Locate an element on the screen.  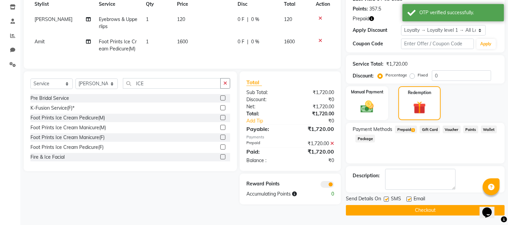
span: Email is located at coordinates (419, 199).